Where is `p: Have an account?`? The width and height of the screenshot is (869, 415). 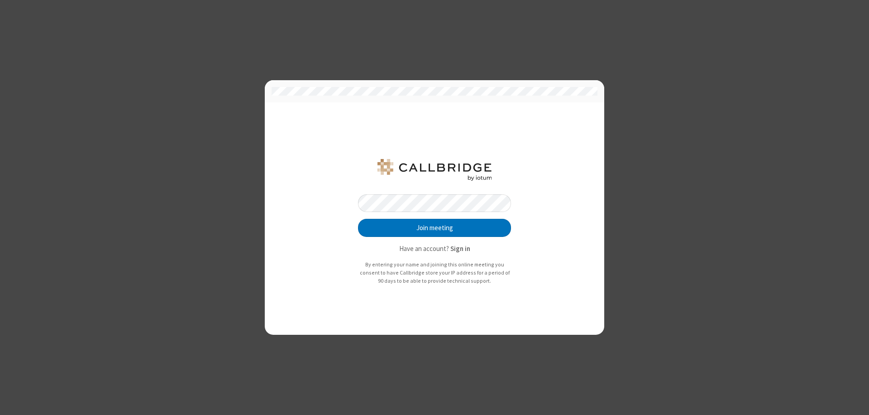
p: Have an account? is located at coordinates (434, 248).